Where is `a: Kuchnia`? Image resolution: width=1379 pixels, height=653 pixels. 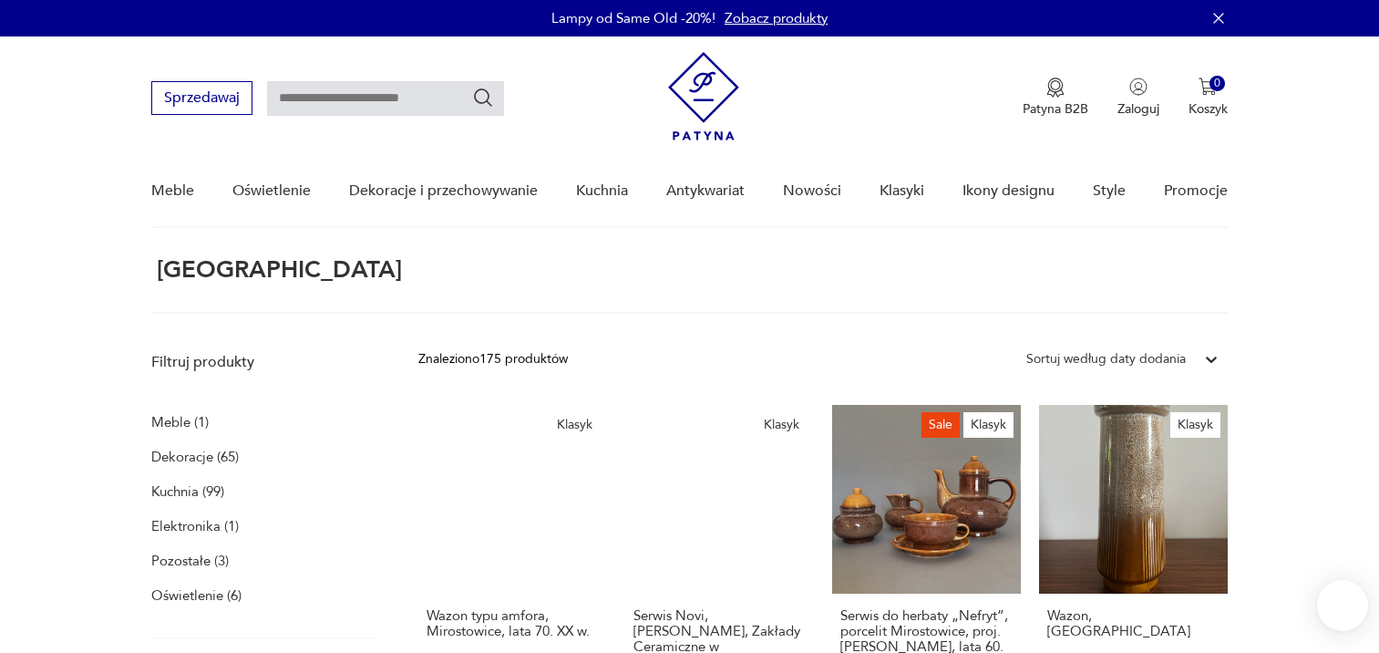
a: Kuchnia is located at coordinates (602, 190).